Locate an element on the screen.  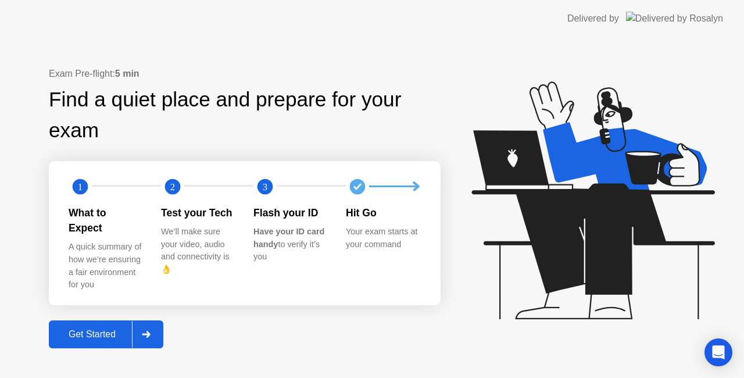
div: Flash your ID is located at coordinates (290, 213).